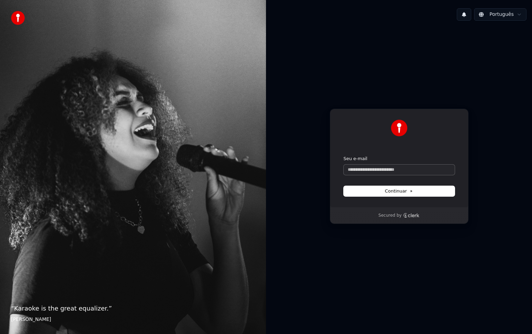 This screenshot has width=532, height=334. What do you see at coordinates (399, 191) in the screenshot?
I see `button: Continuar` at bounding box center [399, 191].